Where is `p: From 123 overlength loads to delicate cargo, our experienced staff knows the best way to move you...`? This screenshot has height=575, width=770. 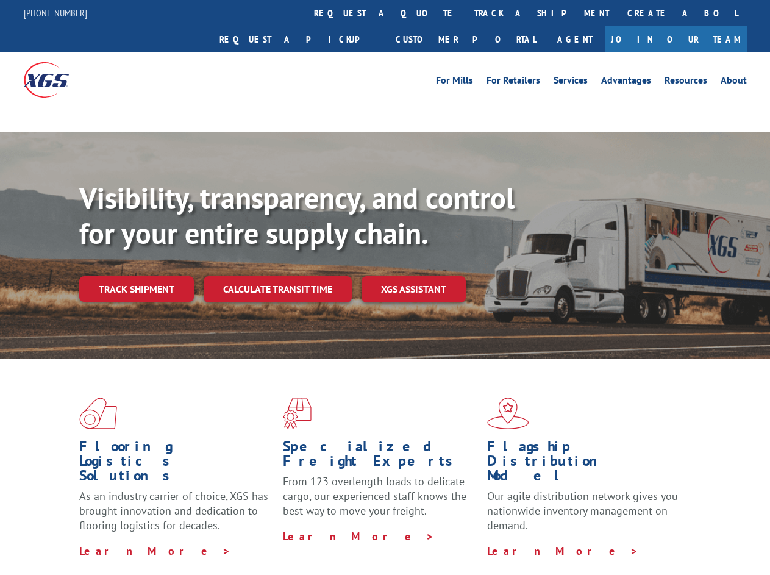
p: From 123 overlength loads to delicate cargo, our experienced staff knows the best way to move you... is located at coordinates (380, 501).